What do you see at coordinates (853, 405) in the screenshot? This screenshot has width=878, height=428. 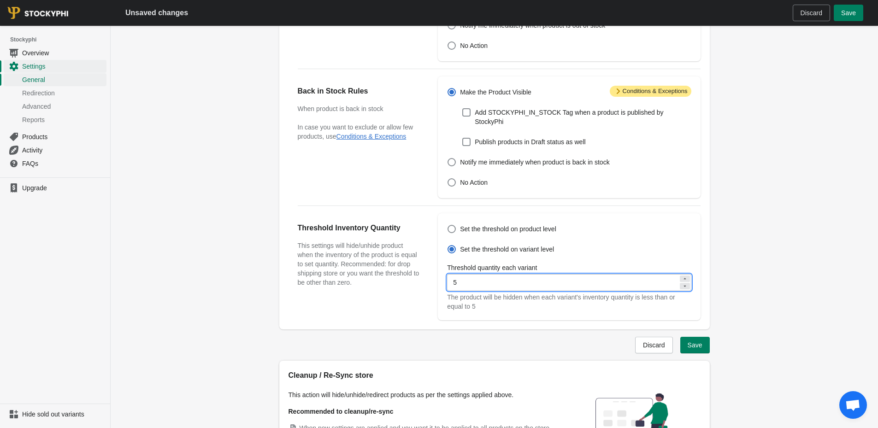 I see `a: Open chat` at bounding box center [853, 405].